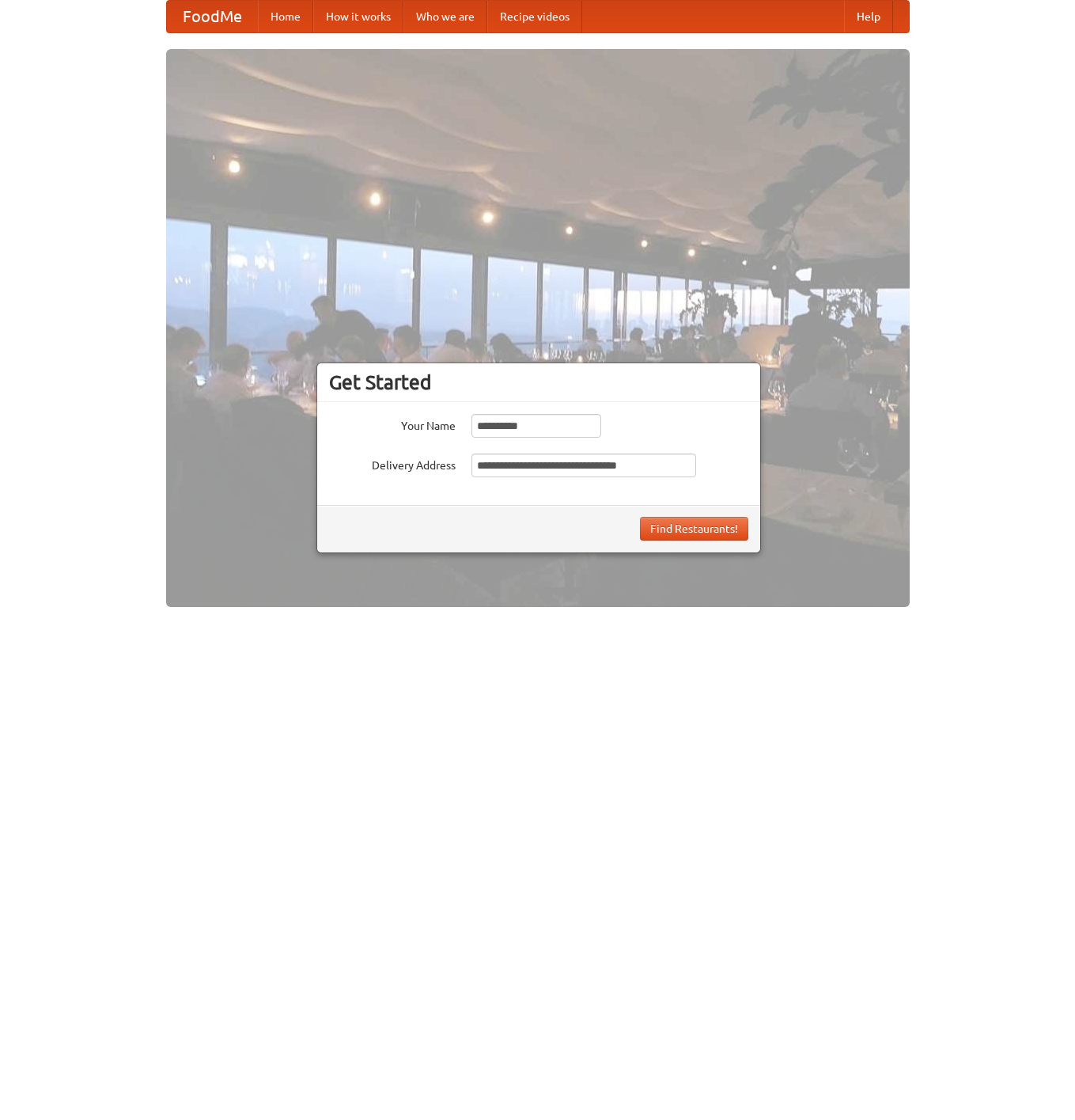 This screenshot has width=1075, height=1120. I want to click on a: FoodMe, so click(212, 17).